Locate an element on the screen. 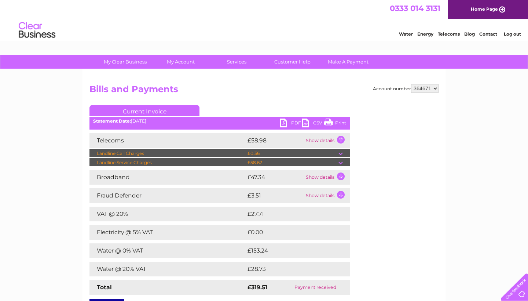 The width and height of the screenshot is (528, 301). td: Water @ 0% VAT is located at coordinates (168, 250).